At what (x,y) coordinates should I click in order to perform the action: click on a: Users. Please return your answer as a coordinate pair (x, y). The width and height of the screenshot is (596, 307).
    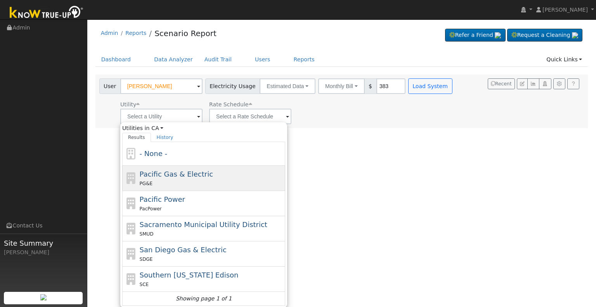
    Looking at the image, I should click on (263, 59).